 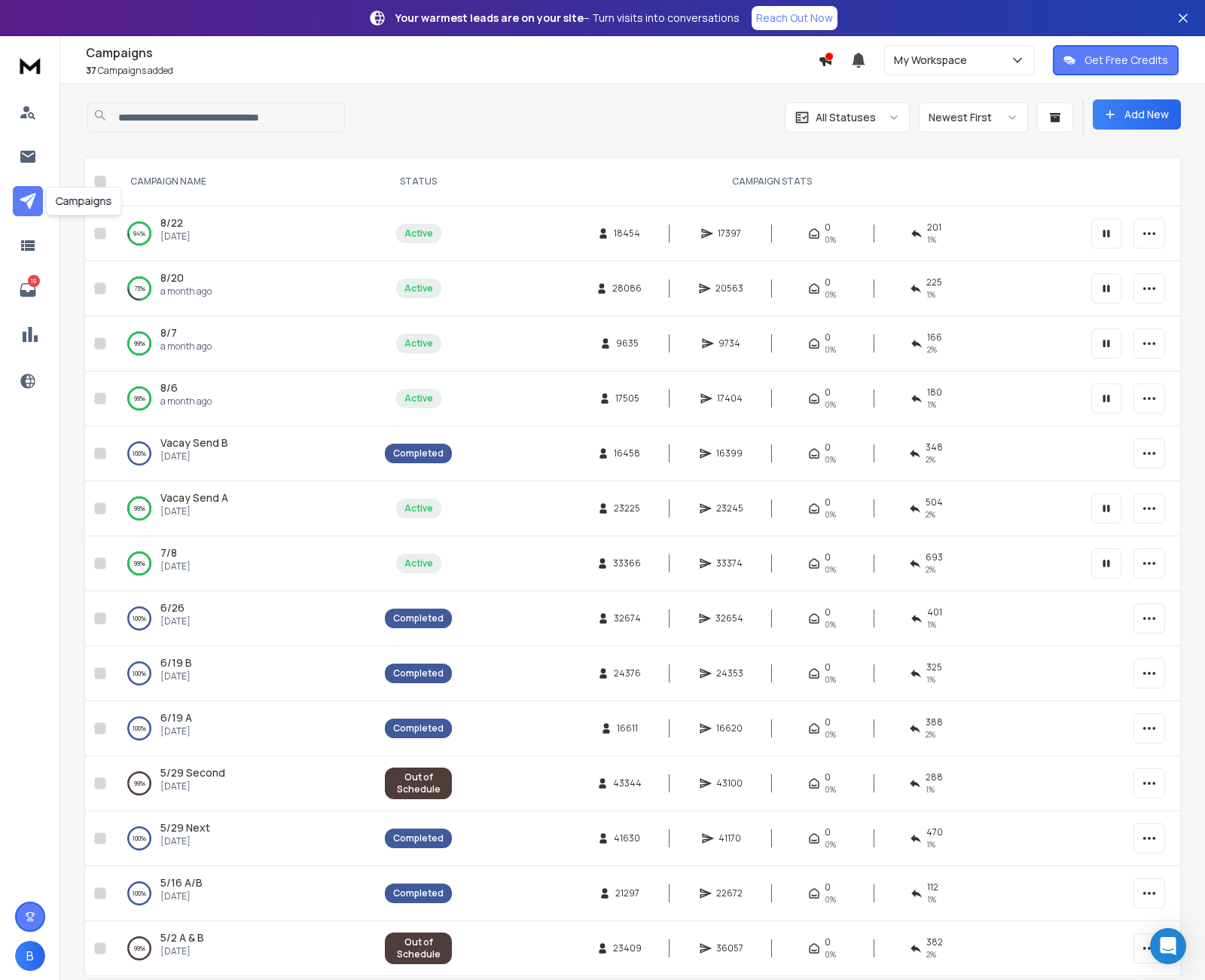 What do you see at coordinates (935, 942) in the screenshot?
I see `span: 382` at bounding box center [935, 942].